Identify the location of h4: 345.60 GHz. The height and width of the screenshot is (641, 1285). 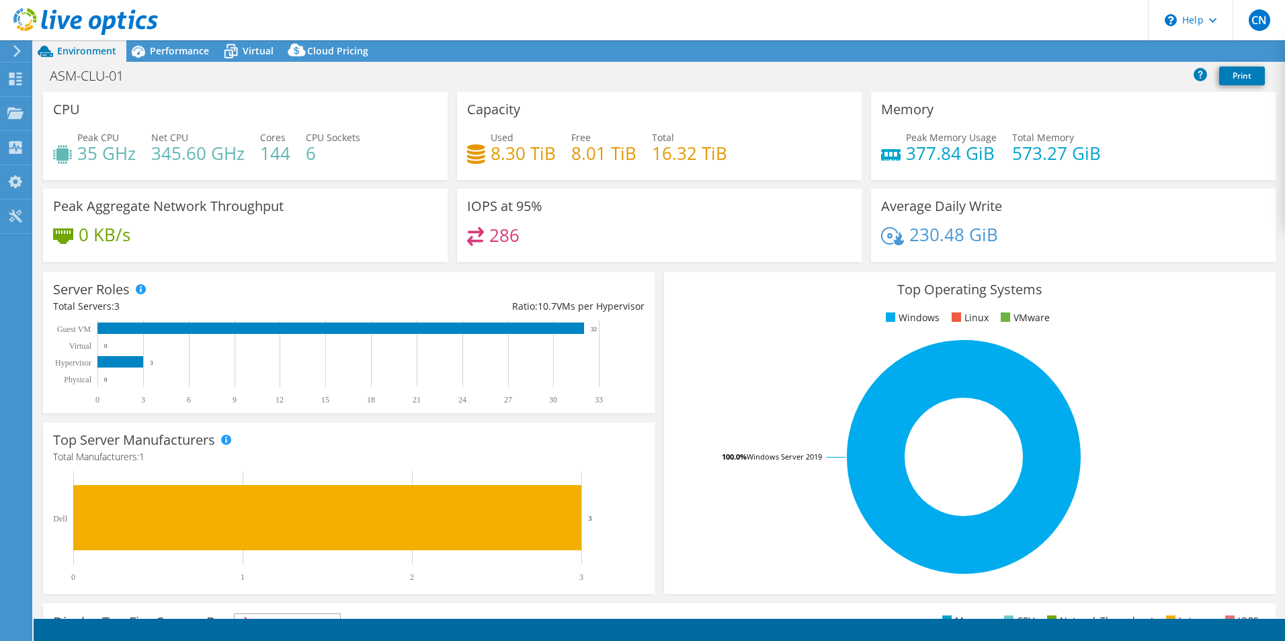
(198, 153).